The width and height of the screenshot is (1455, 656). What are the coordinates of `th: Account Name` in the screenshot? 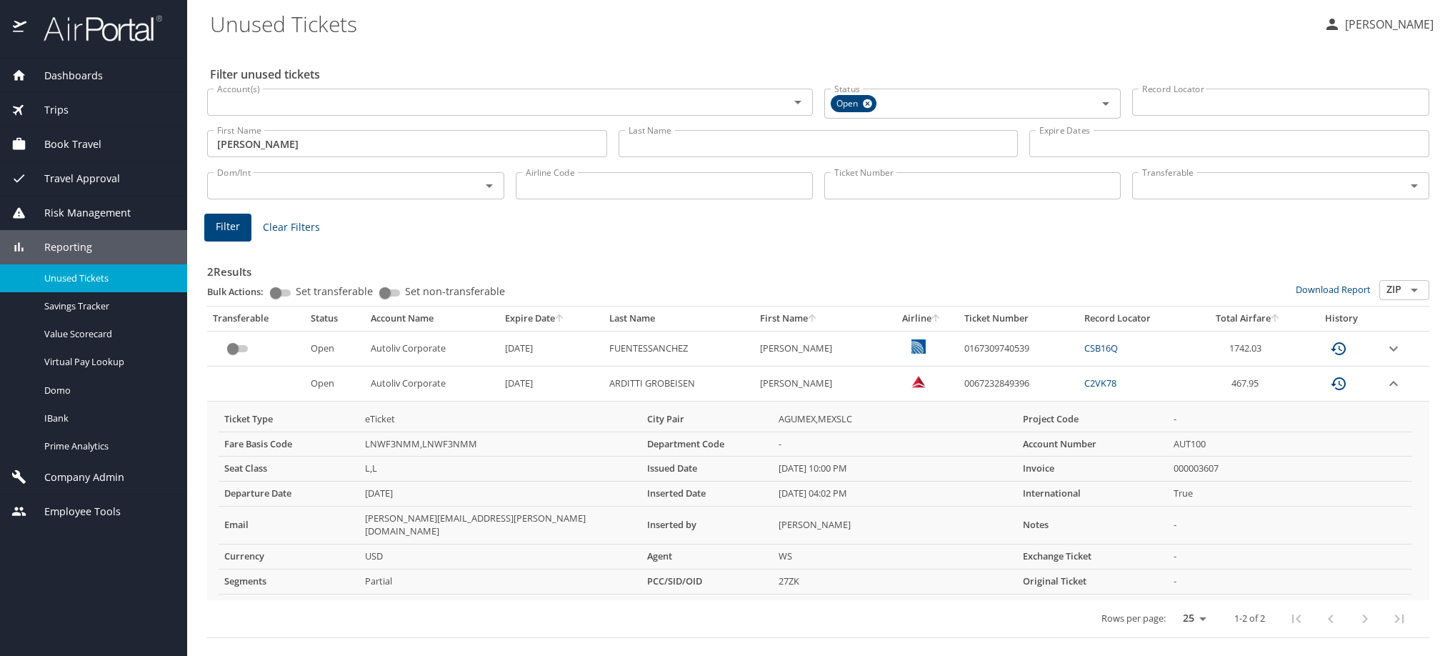 It's located at (432, 319).